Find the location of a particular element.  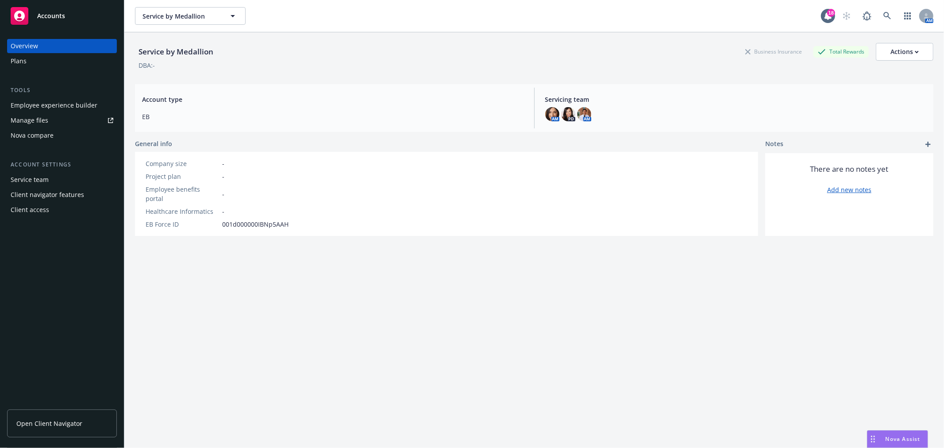

button: Nova Assist is located at coordinates (898, 439).